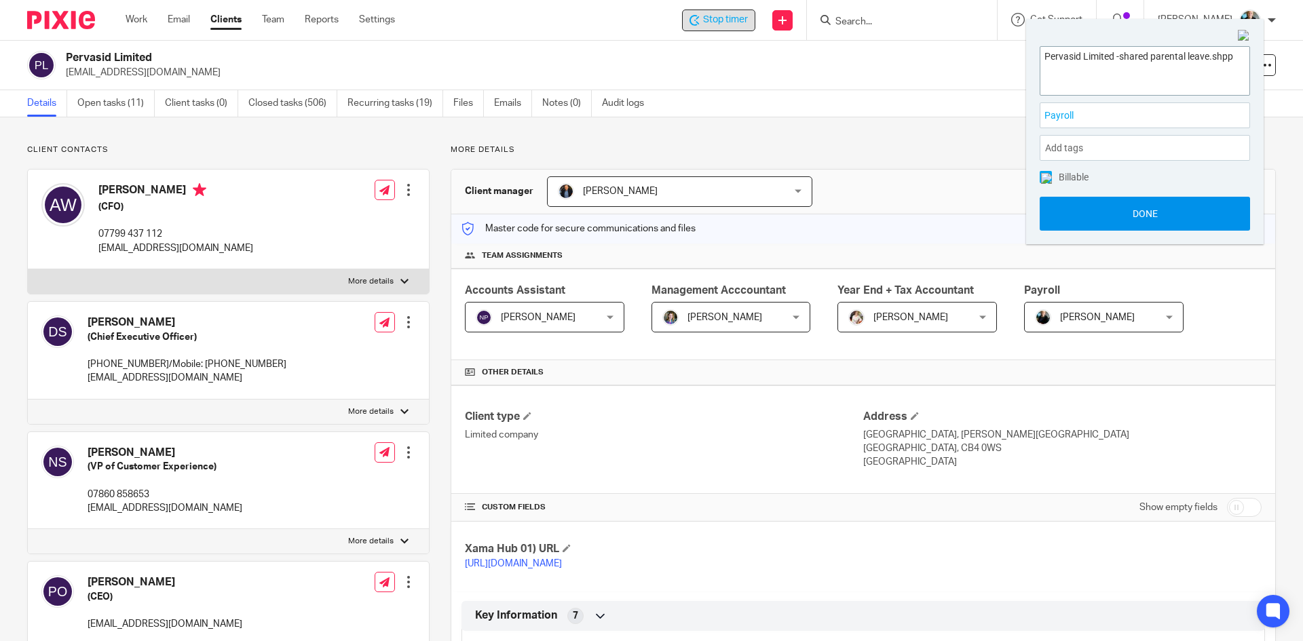 The image size is (1303, 641). Describe the element at coordinates (226, 20) in the screenshot. I see `a: Clients` at that location.